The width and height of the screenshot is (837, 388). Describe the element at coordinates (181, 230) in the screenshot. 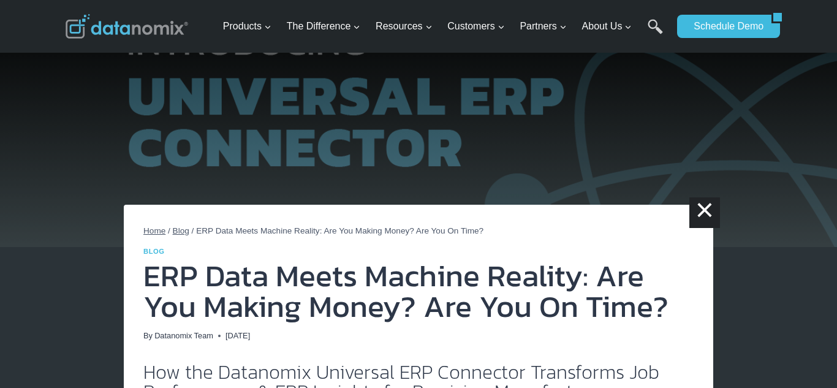

I see `span: Blog` at that location.